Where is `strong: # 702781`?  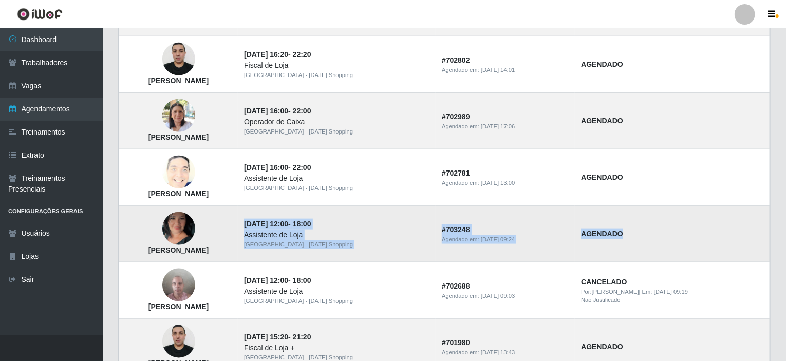
strong: # 702781 is located at coordinates (456, 173).